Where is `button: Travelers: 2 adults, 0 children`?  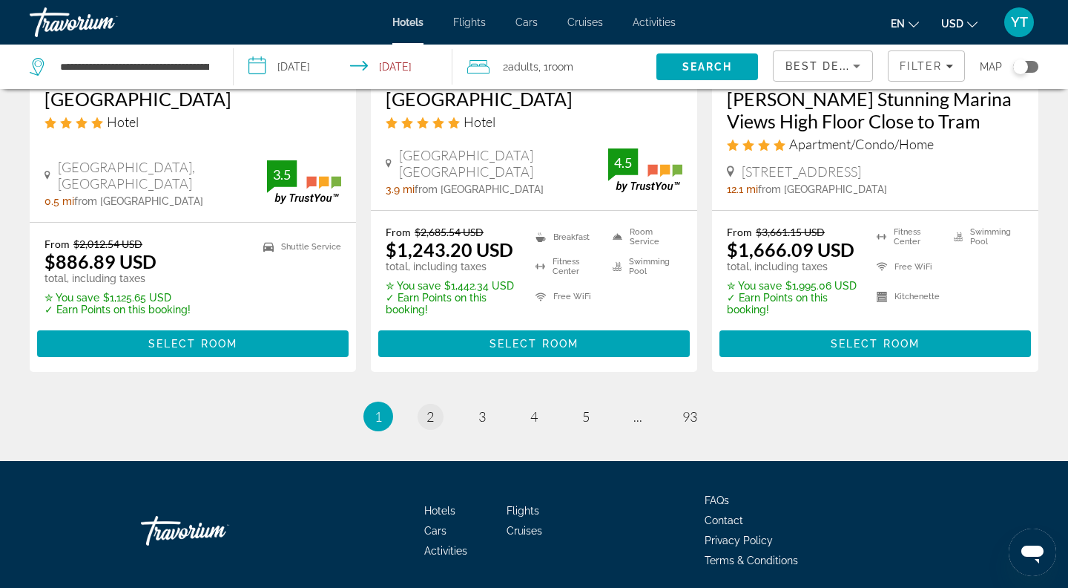 button: Travelers: 2 adults, 0 children is located at coordinates (554, 67).